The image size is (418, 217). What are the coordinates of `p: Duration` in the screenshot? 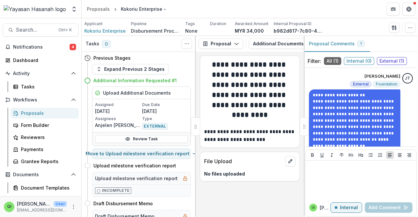 It's located at (218, 24).